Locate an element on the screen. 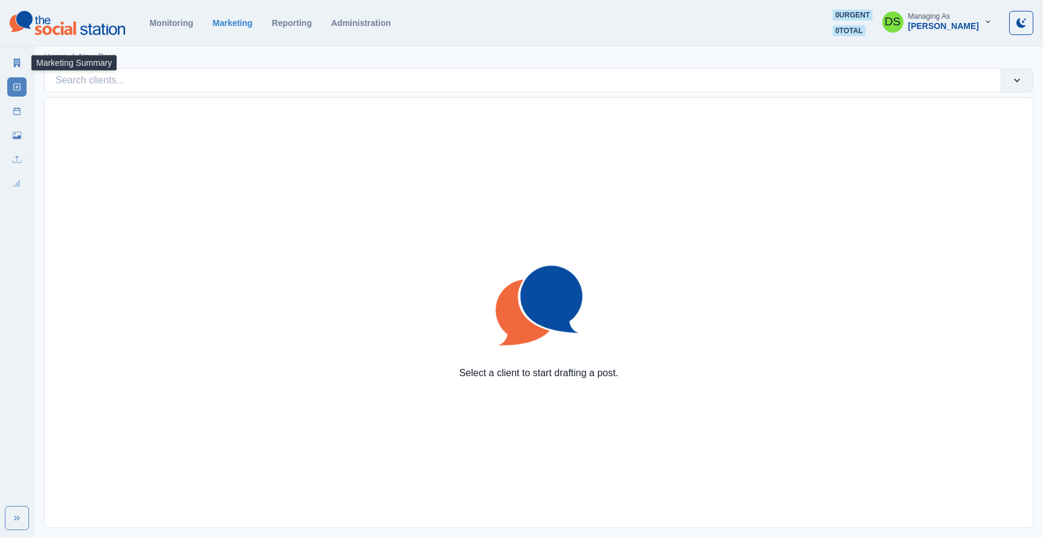 This screenshot has height=538, width=1043. a: Administration is located at coordinates (361, 23).